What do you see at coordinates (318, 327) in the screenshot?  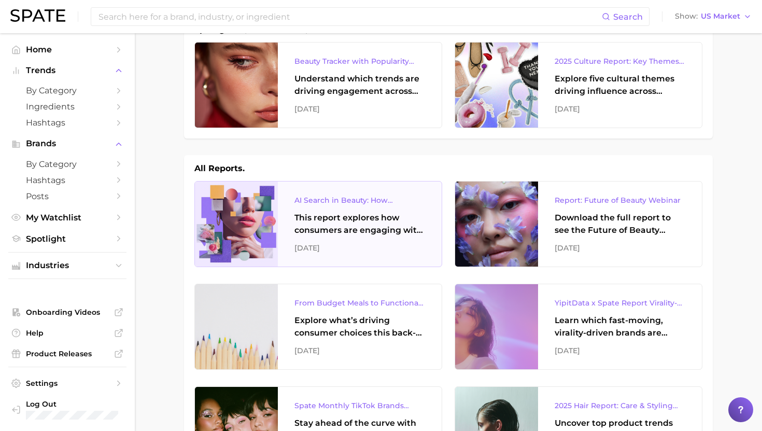 I see `a: From Budget Meals to Functional Snacks: Food & Beverage Trends Shaping Consumer Behavior This Sch...` at bounding box center [318, 327].